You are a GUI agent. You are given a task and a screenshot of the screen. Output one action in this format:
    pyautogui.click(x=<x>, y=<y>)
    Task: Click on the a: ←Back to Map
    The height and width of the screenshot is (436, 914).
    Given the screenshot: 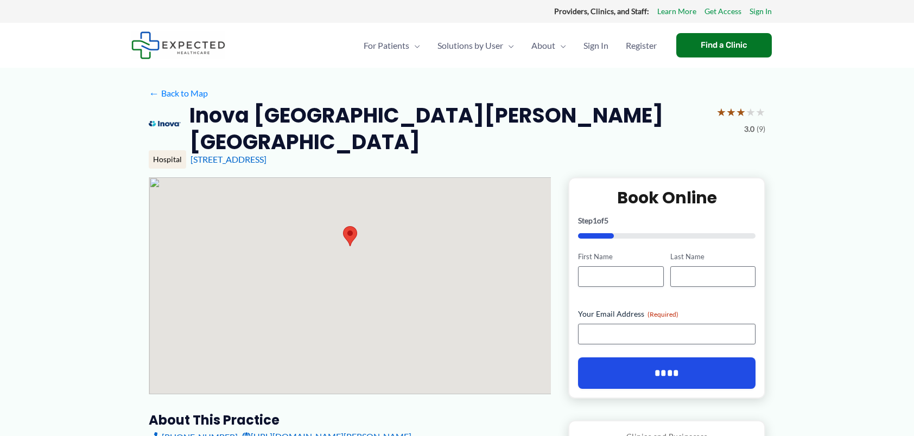 What is the action you would take?
    pyautogui.click(x=178, y=93)
    